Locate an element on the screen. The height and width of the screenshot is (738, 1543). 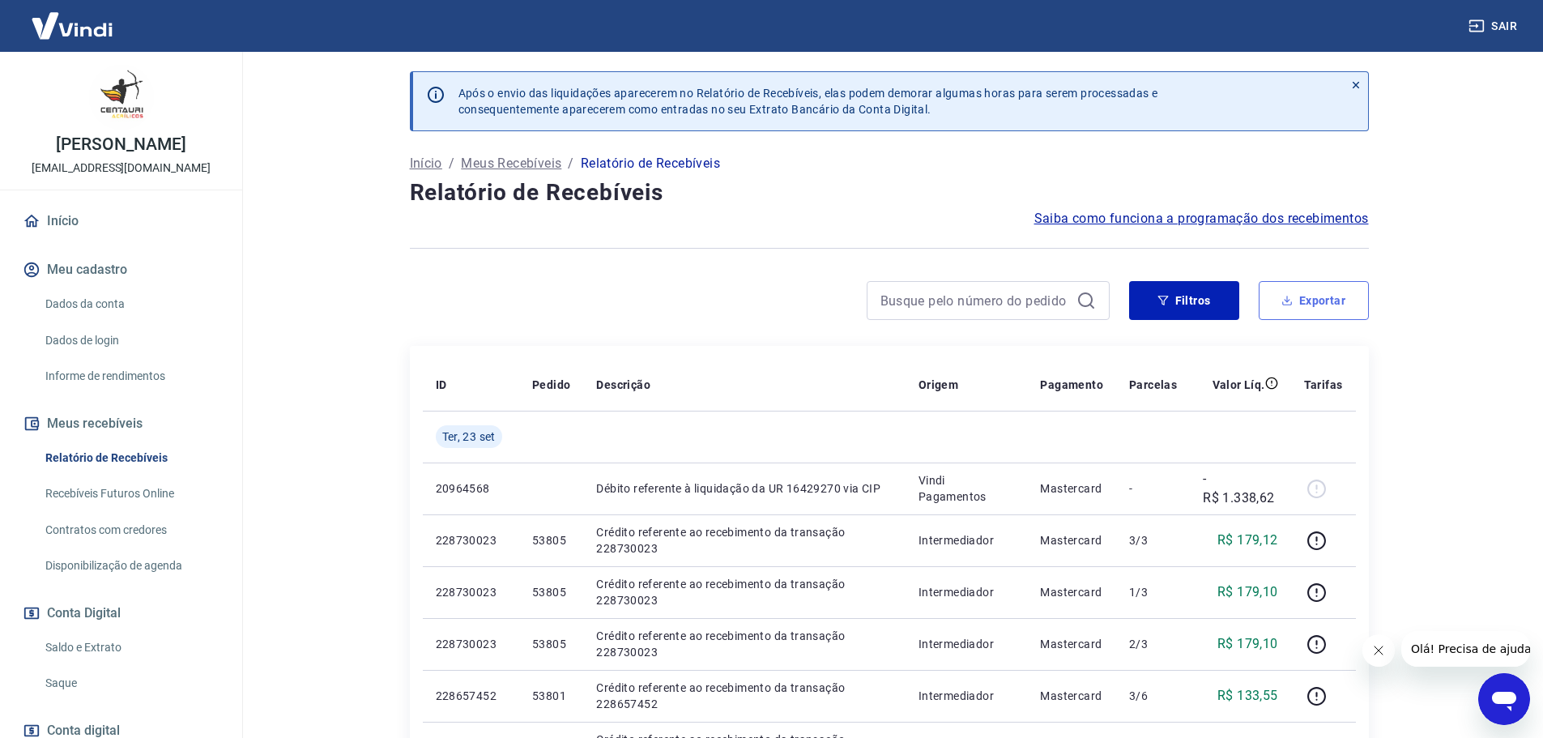
p: Descrição is located at coordinates (623, 385).